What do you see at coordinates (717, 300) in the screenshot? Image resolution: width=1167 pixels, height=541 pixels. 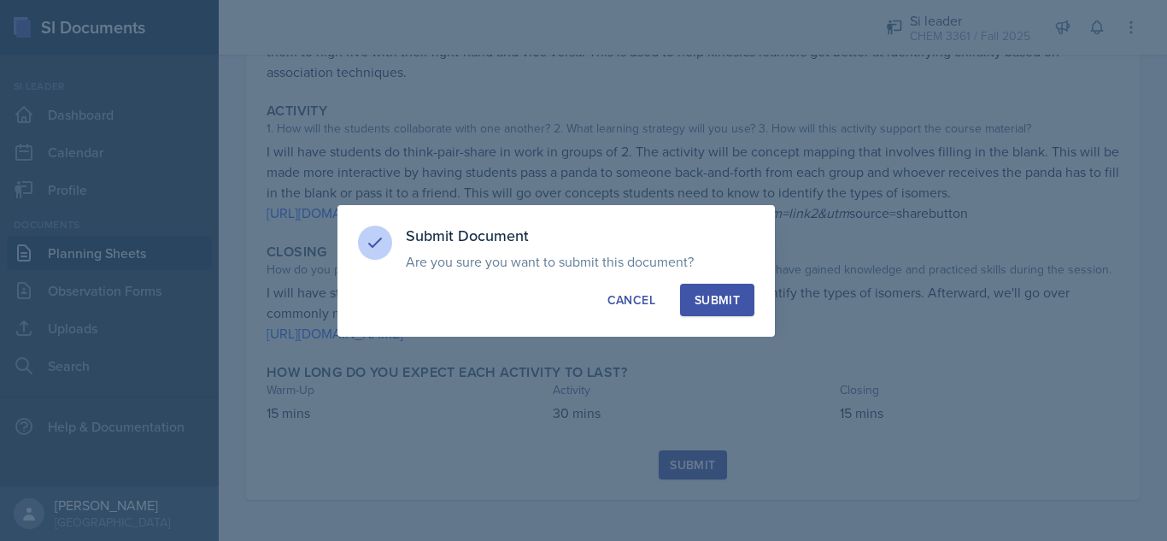 I see `button: Submit` at bounding box center [717, 300].